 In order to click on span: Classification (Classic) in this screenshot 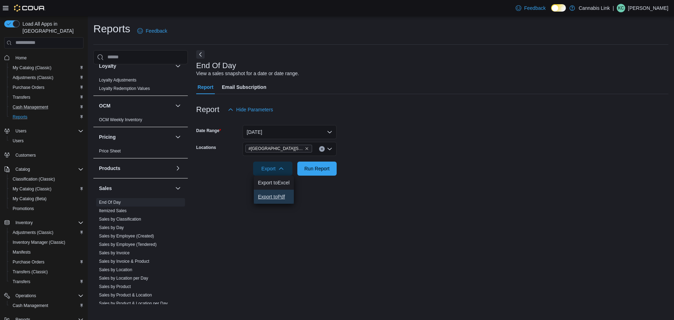, I will do `click(47, 179)`.